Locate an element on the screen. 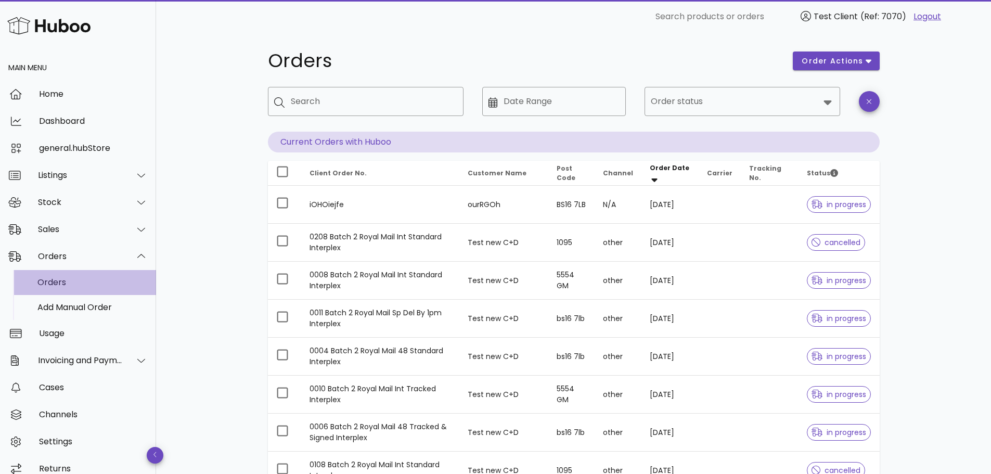 The height and width of the screenshot is (474, 991). div: Settings is located at coordinates (93, 441).